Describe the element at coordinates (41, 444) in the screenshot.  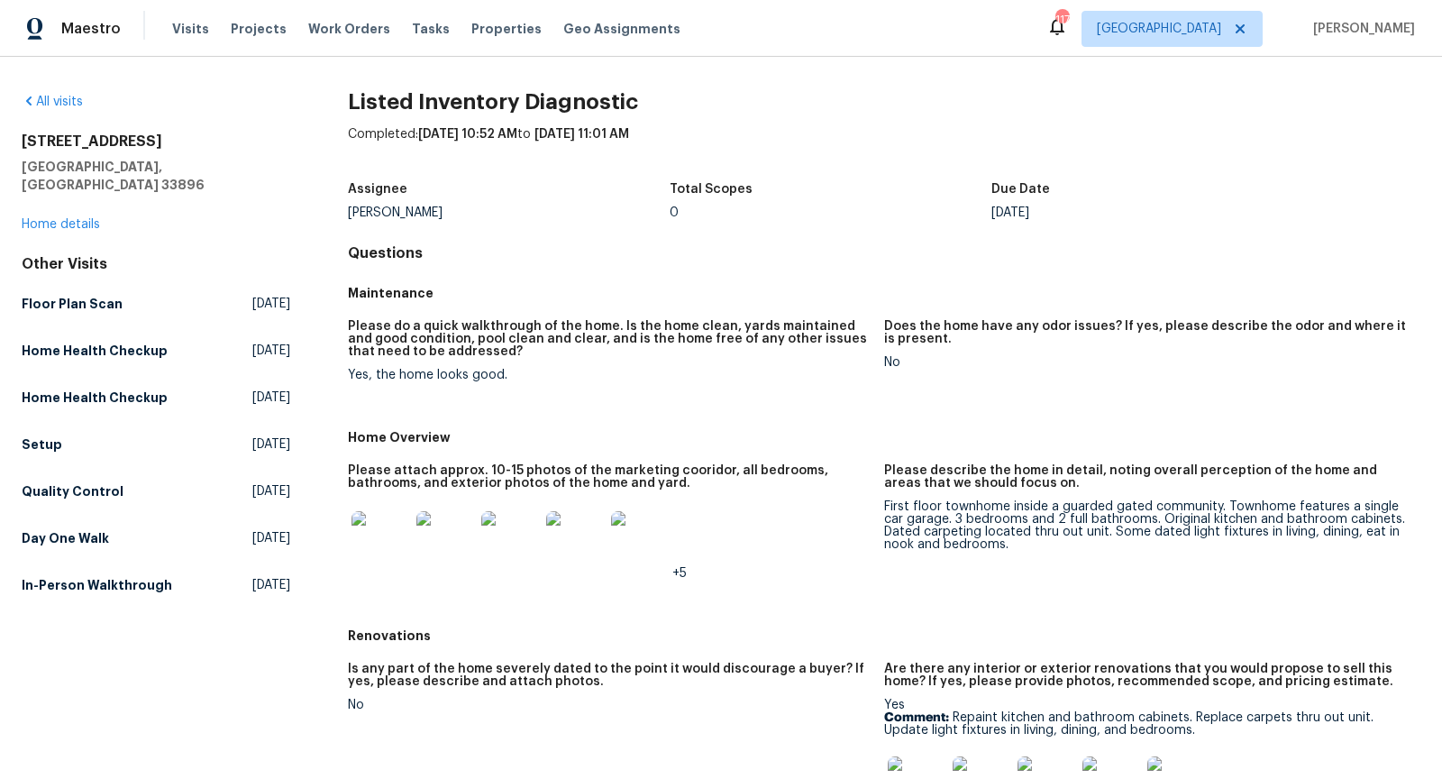
I see `h5: Setup` at that location.